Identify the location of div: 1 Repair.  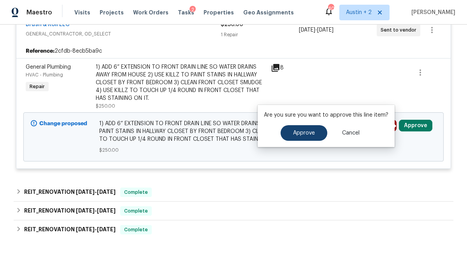
(260, 35).